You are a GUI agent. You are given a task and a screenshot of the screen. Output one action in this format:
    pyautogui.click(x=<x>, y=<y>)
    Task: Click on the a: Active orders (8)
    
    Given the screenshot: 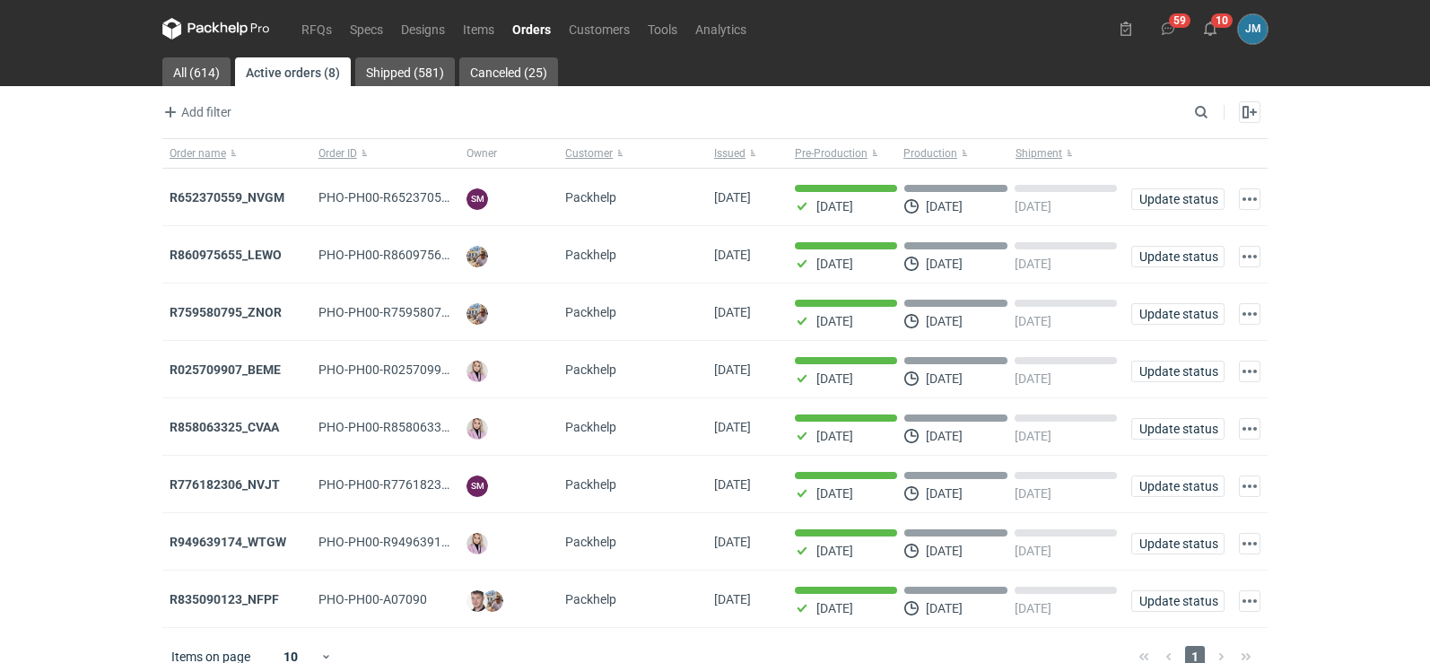 What is the action you would take?
    pyautogui.click(x=292, y=72)
    